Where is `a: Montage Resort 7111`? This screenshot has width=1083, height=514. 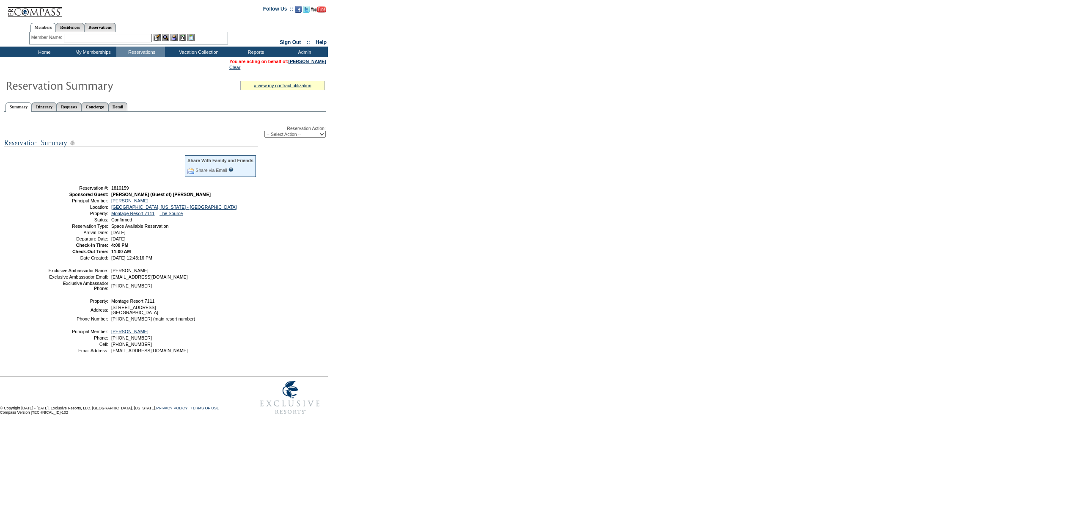
a: Montage Resort 7111 is located at coordinates (133, 213).